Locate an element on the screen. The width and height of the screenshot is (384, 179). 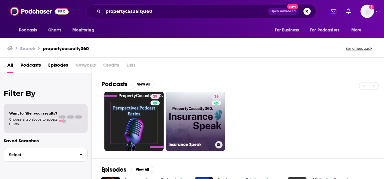
a: Episodes is located at coordinates (58, 66).